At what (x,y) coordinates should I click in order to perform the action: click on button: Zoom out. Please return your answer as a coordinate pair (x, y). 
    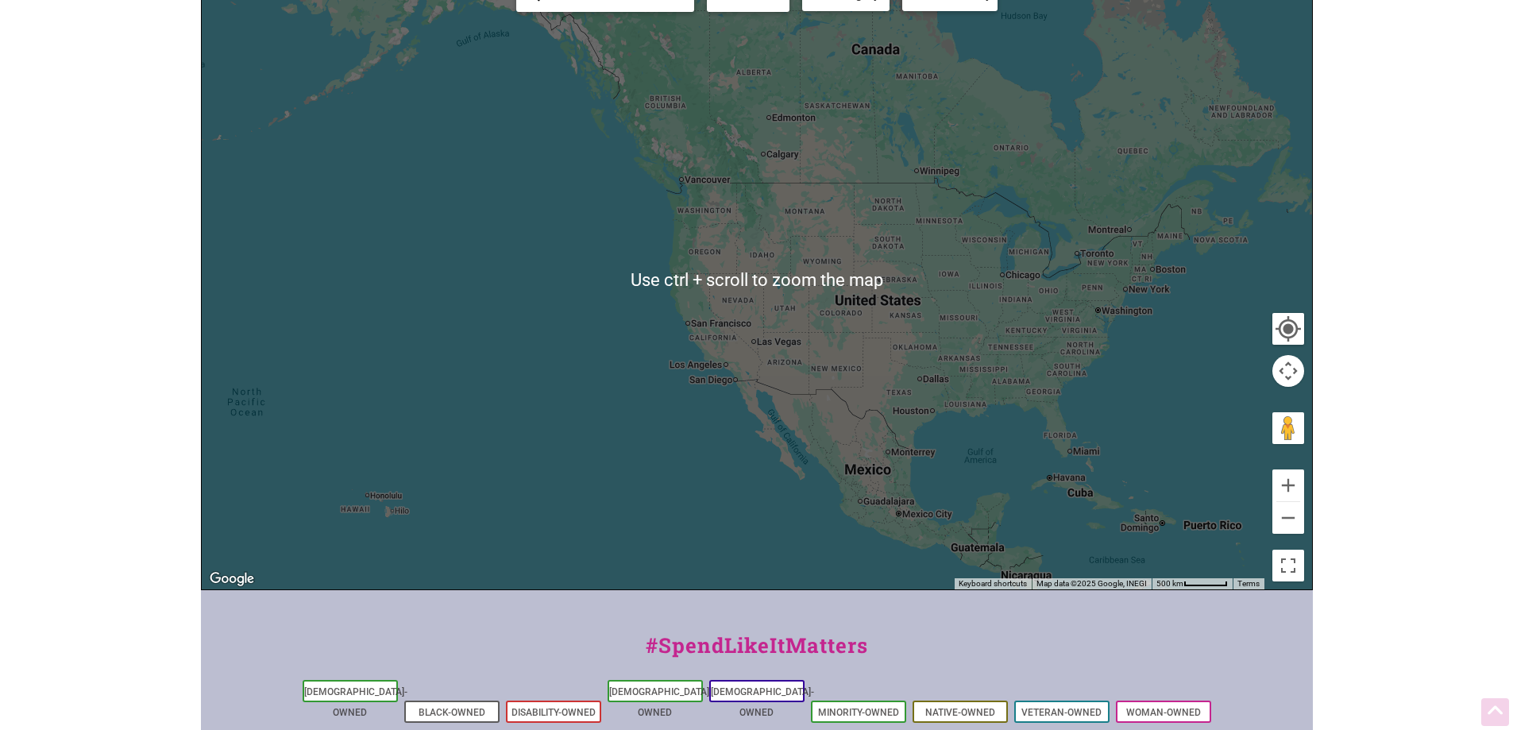
    Looking at the image, I should click on (1288, 518).